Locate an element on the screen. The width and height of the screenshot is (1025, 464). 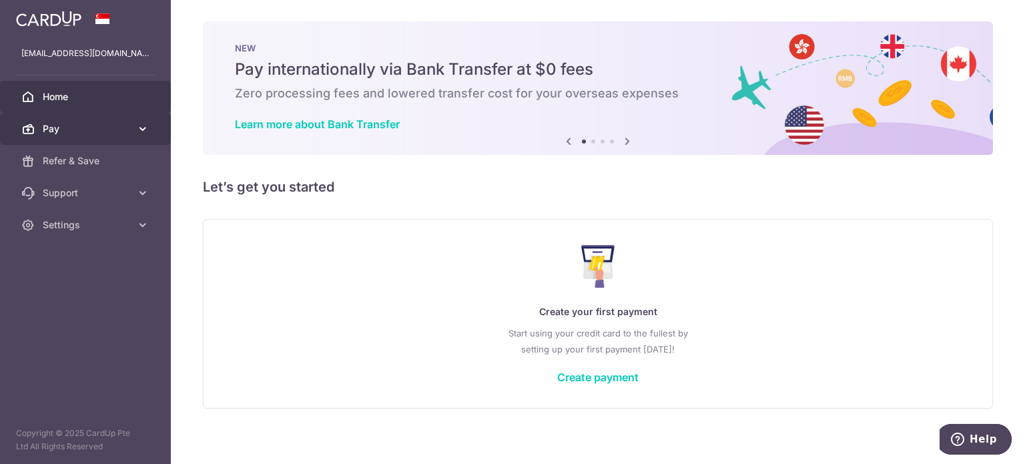
img: Bank transfer banner is located at coordinates (598, 88).